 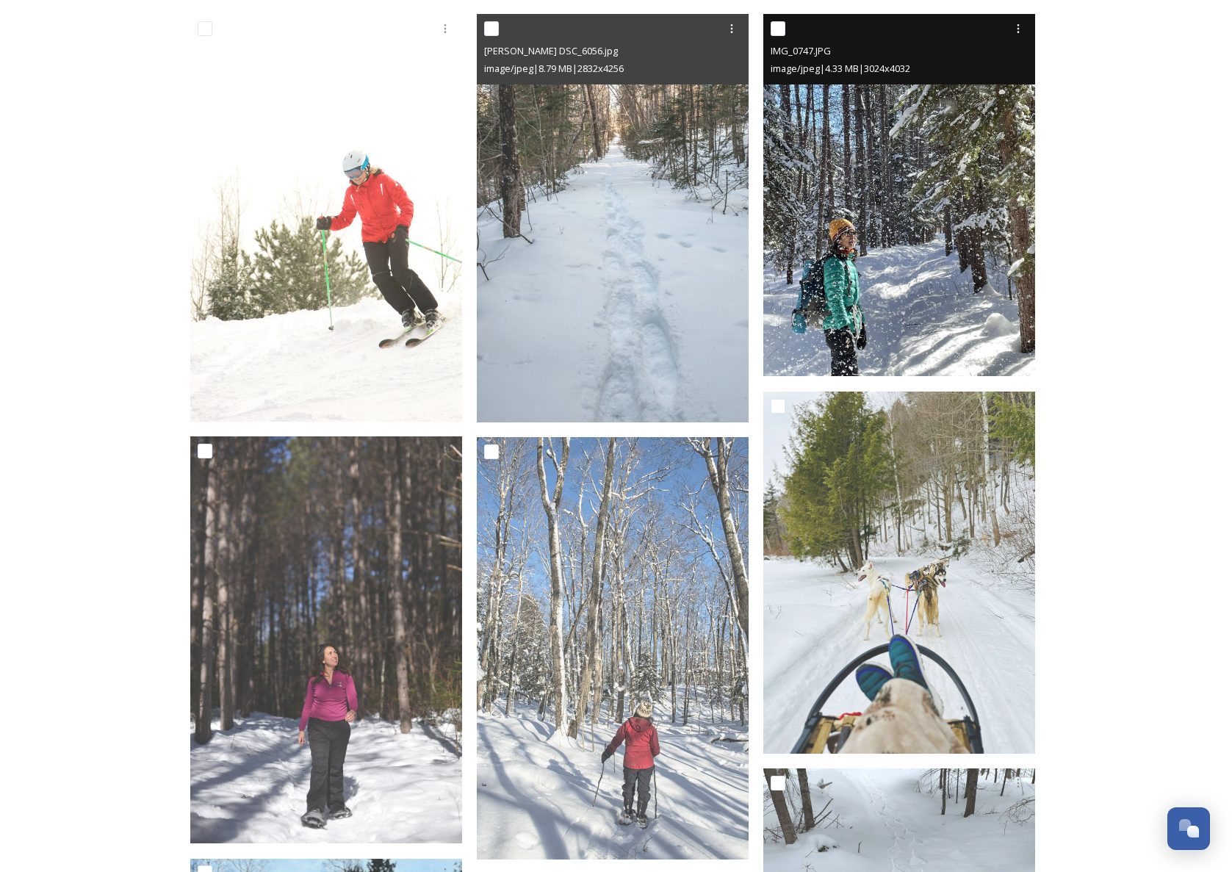 What do you see at coordinates (613, 648) in the screenshot?
I see `img: Haliburton_Snowshoe_6012.tif` at bounding box center [613, 648].